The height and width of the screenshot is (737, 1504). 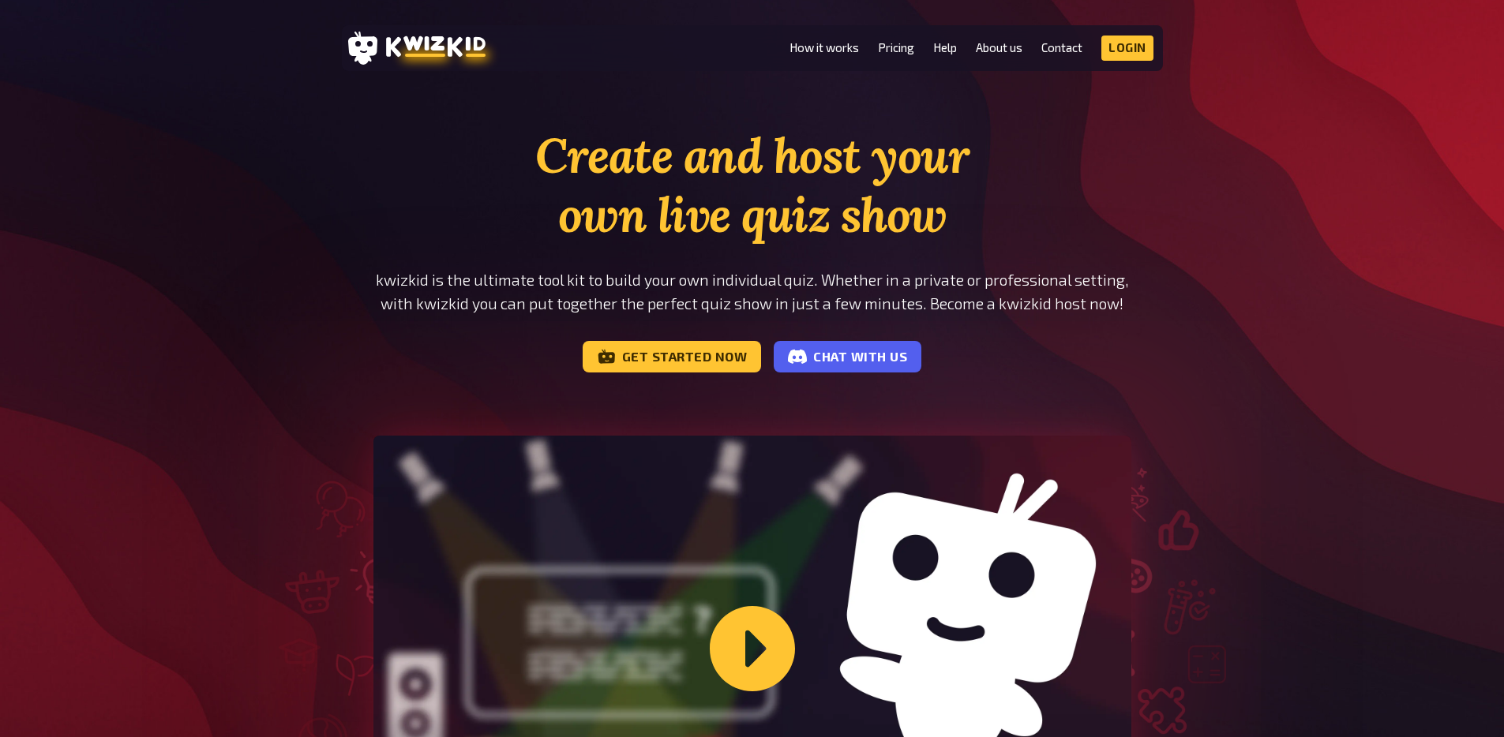 I want to click on a: Login, so click(x=1127, y=48).